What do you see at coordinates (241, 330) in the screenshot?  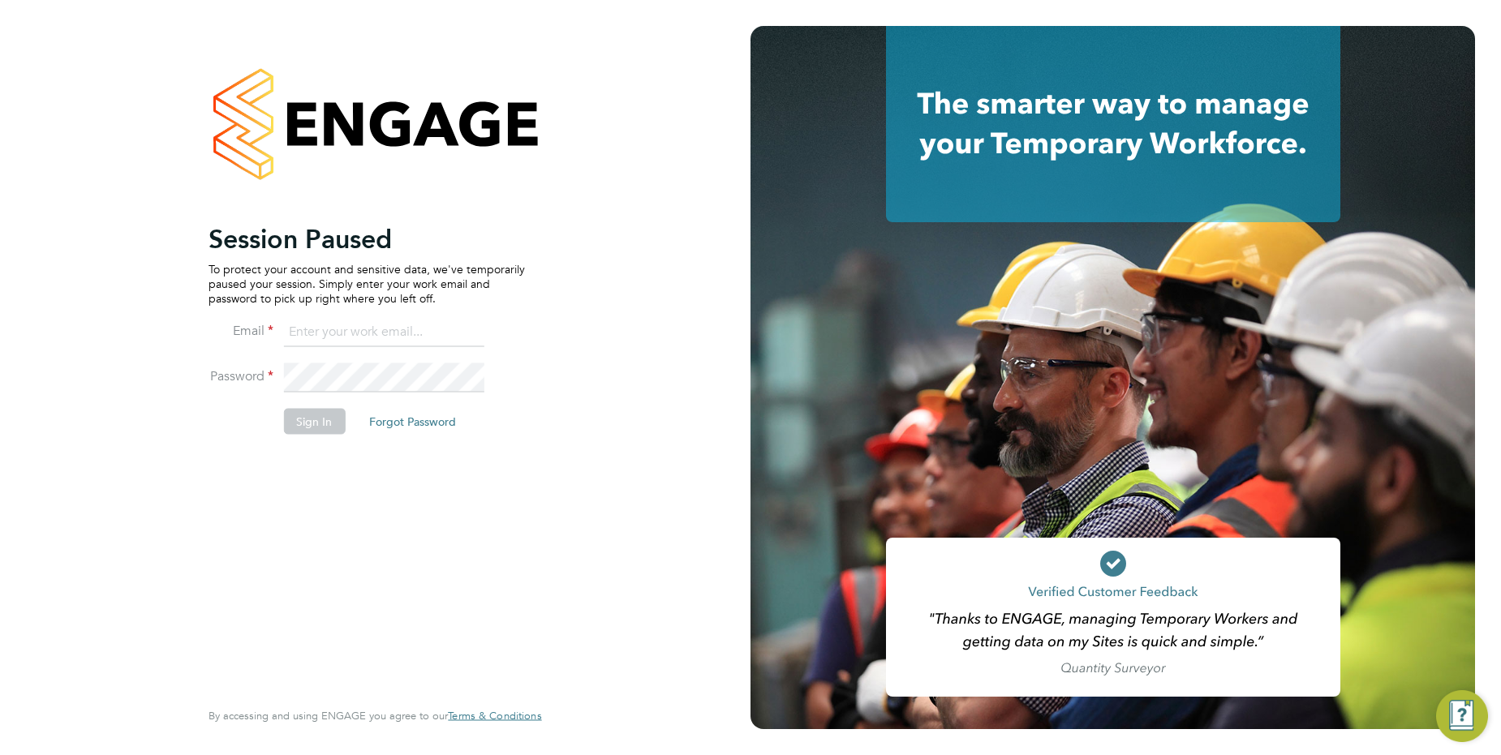 I see `label: Email` at bounding box center [241, 330].